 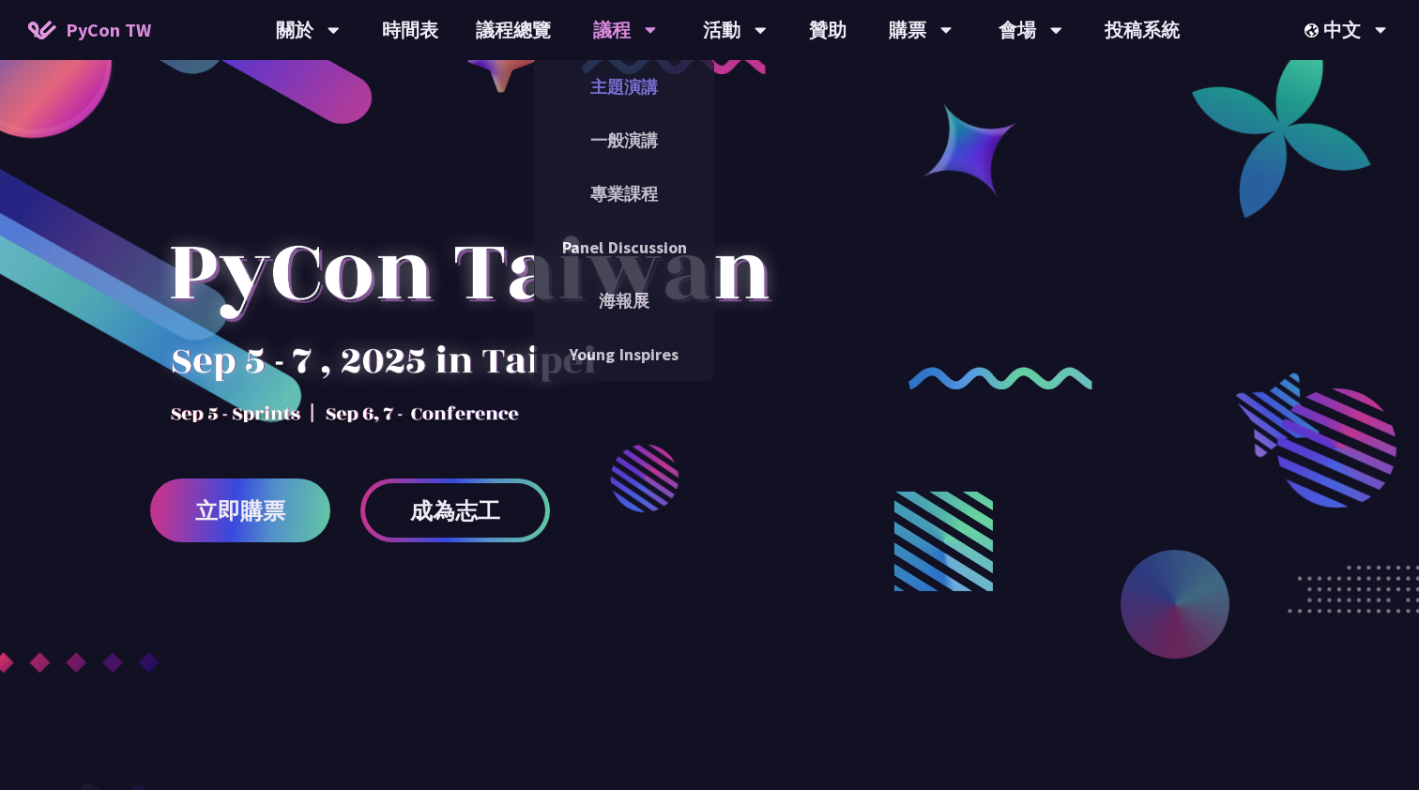 What do you see at coordinates (624, 86) in the screenshot?
I see `a: 主題演講` at bounding box center [624, 86].